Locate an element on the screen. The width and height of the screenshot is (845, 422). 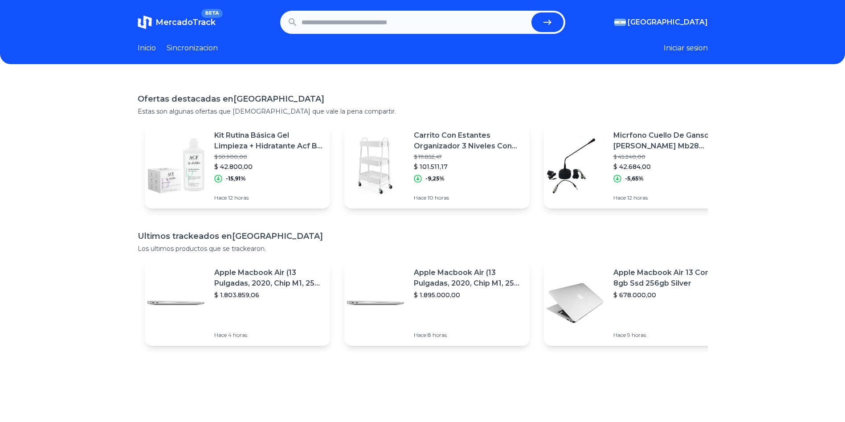
p: Carrito Con Estantes Organizador 3 Niveles Con Ruedas Cocina is located at coordinates (468, 141).